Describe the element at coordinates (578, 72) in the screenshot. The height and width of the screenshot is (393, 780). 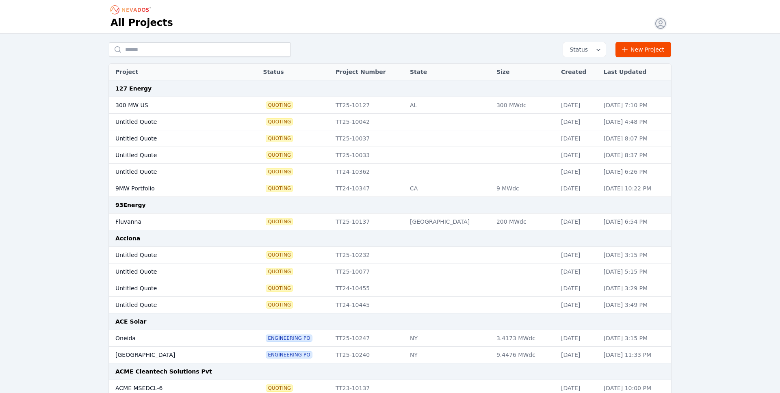
I see `th: Created` at that location.